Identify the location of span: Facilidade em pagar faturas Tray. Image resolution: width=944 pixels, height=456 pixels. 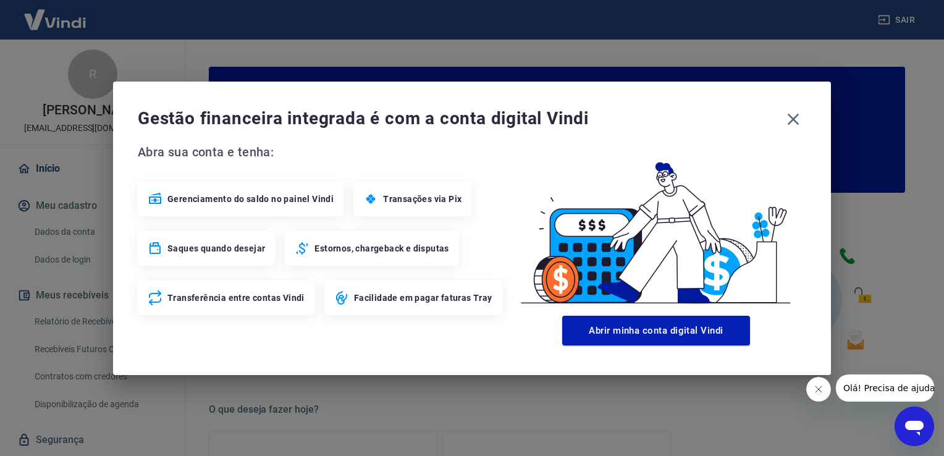
(423, 298).